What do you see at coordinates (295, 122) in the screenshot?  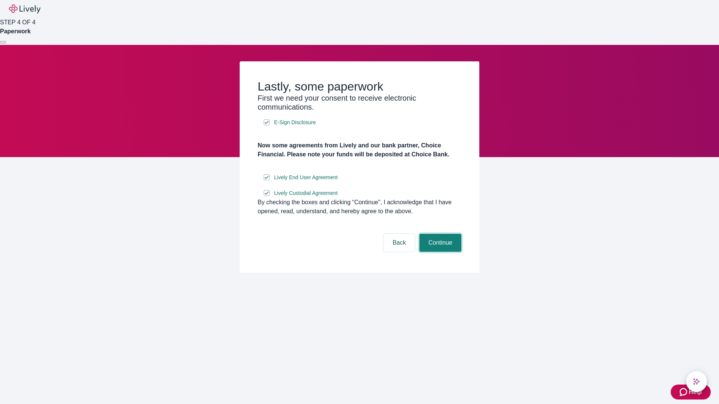 I see `span: E-Sign Disclosure` at bounding box center [295, 122].